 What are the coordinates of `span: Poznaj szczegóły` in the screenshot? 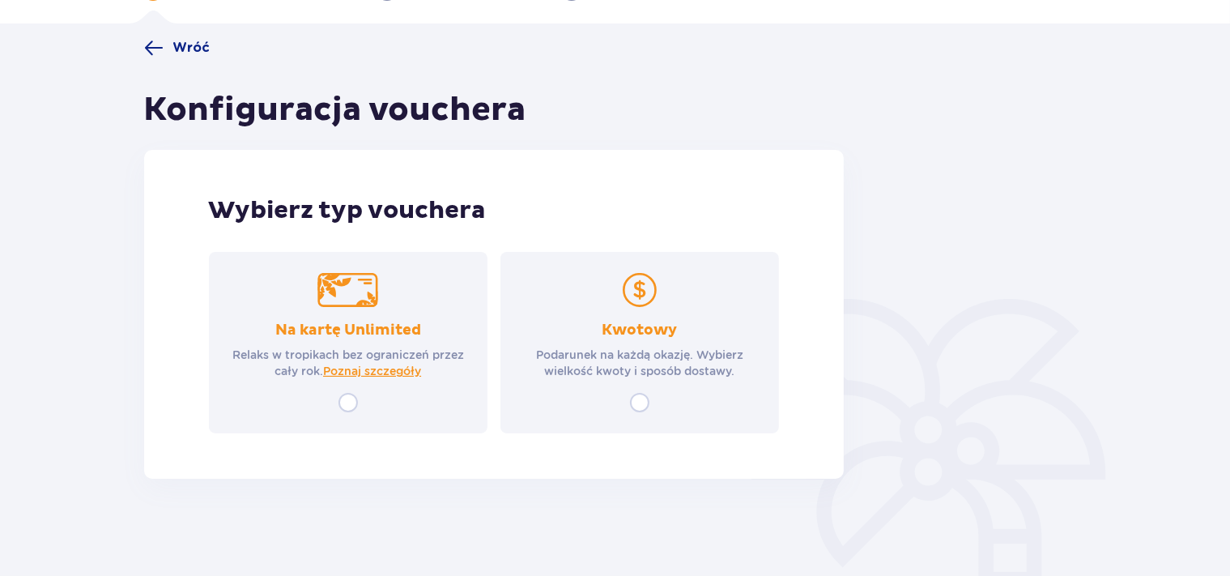 It's located at (372, 371).